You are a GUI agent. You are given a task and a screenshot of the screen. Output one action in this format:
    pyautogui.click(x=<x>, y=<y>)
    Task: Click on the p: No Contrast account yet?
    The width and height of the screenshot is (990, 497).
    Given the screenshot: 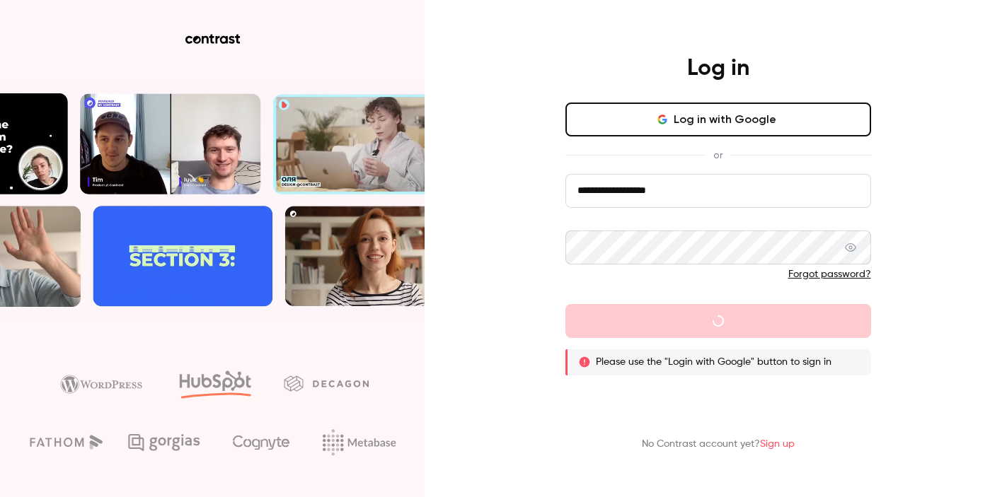 What is the action you would take?
    pyautogui.click(x=718, y=444)
    